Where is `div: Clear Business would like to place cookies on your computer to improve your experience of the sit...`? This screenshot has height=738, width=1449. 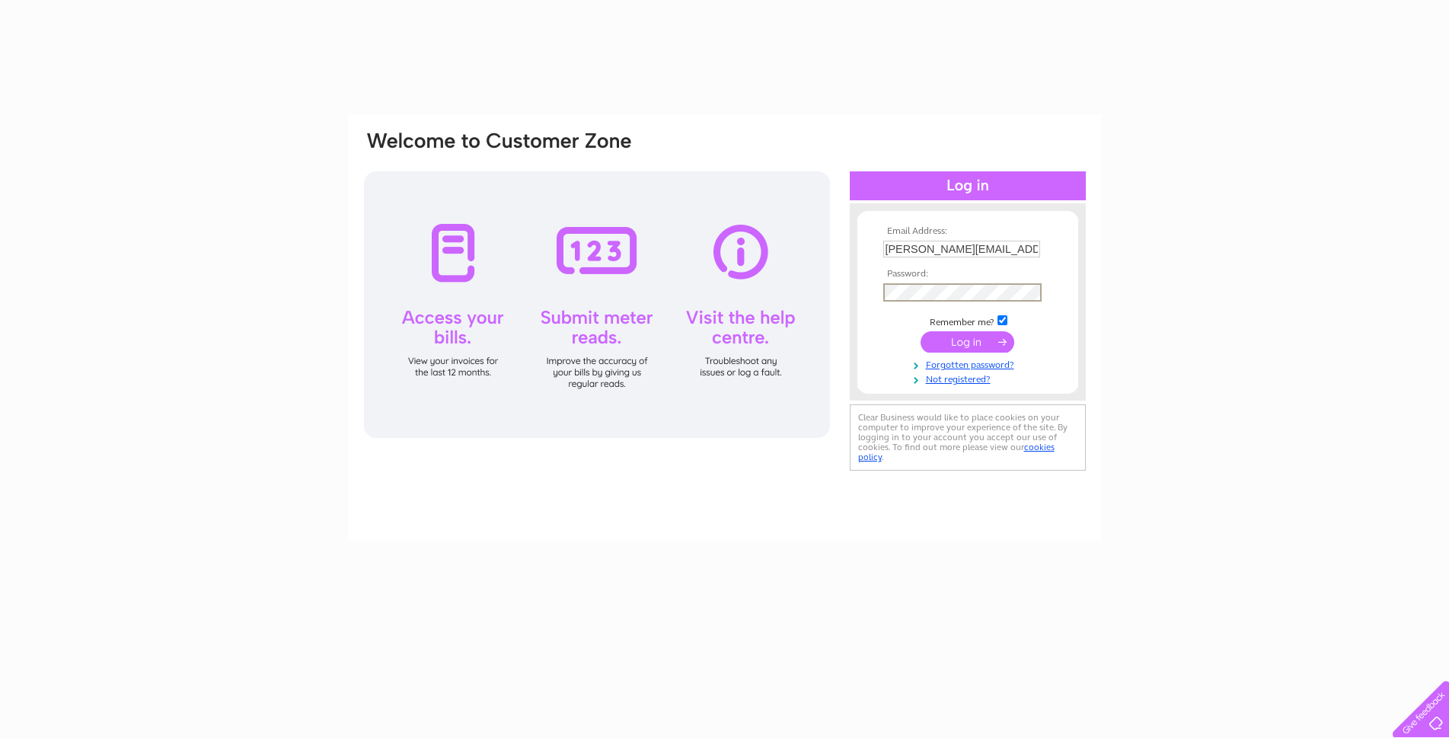
div: Clear Business would like to place cookies on your computer to improve your experience of the sit... is located at coordinates (967, 437).